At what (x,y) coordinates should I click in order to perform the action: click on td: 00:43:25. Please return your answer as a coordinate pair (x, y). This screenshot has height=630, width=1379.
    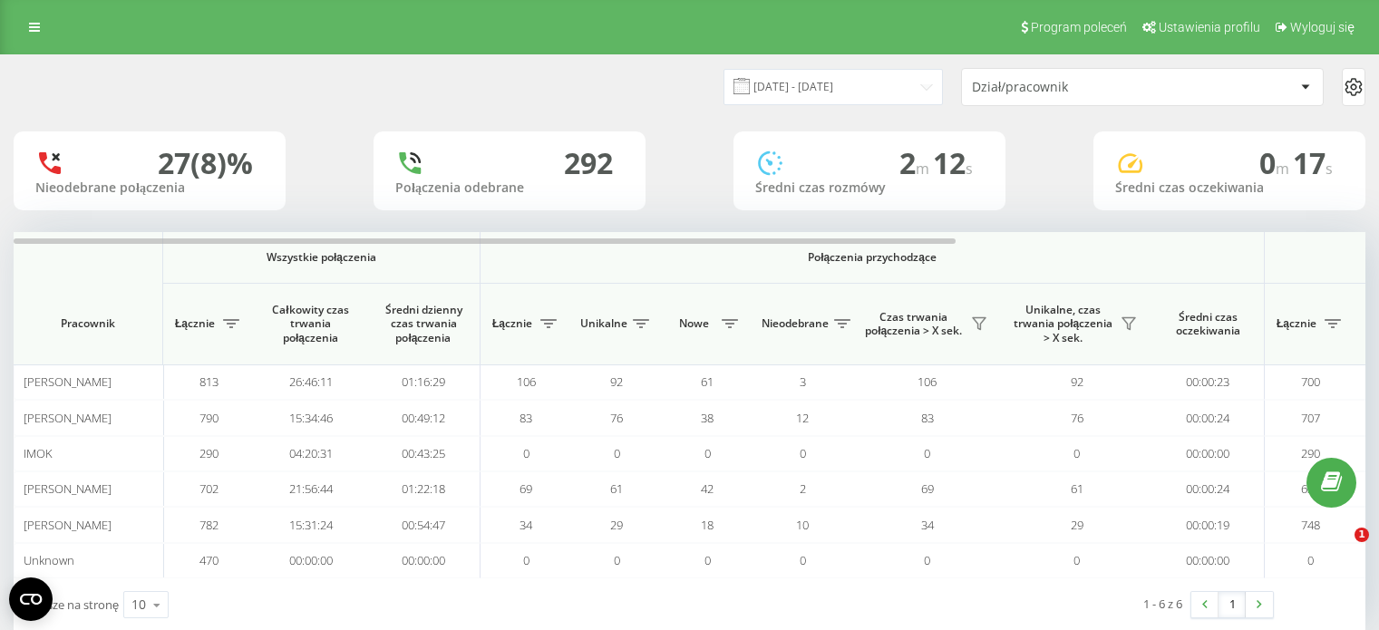
    Looking at the image, I should click on (423, 453).